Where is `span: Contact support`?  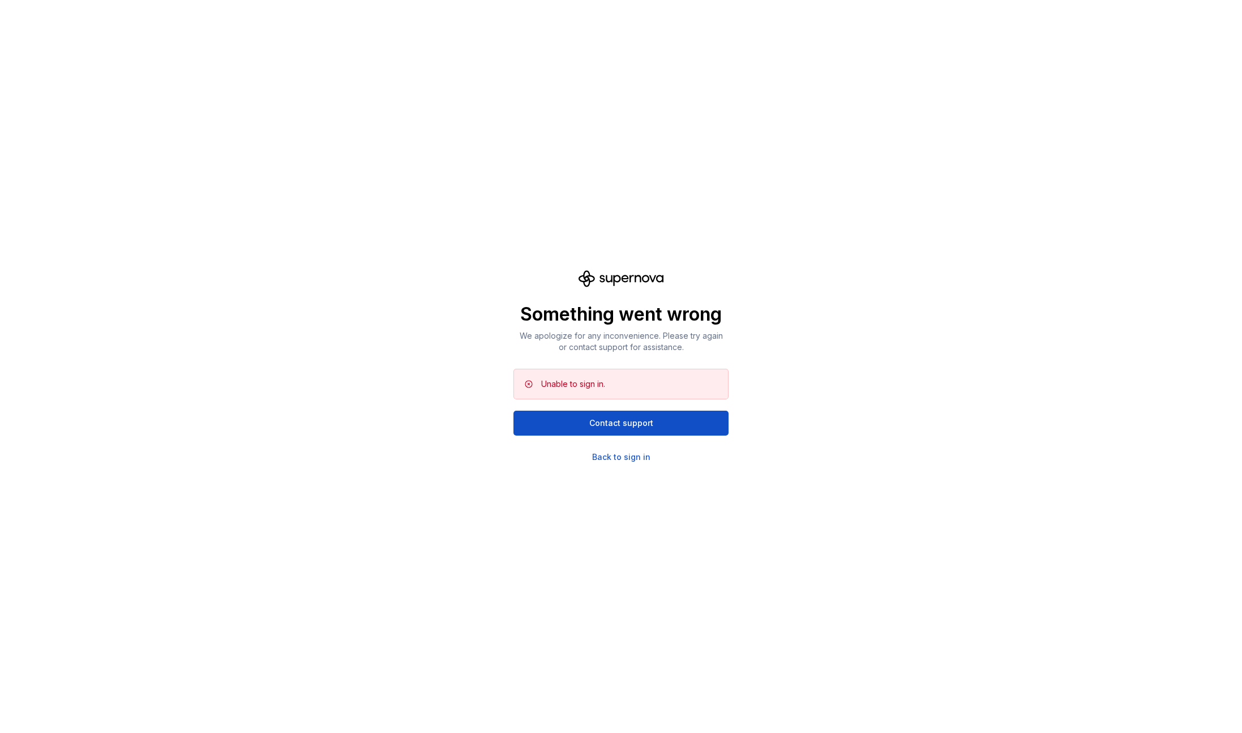 span: Contact support is located at coordinates (621, 423).